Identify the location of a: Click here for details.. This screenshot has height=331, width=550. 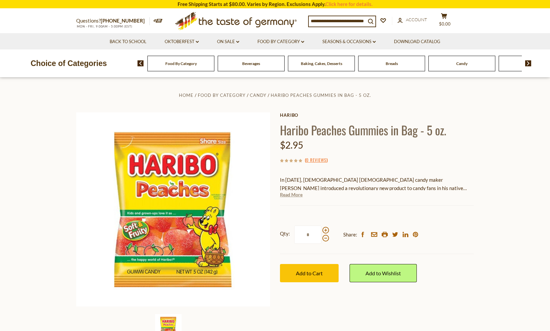
(349, 4).